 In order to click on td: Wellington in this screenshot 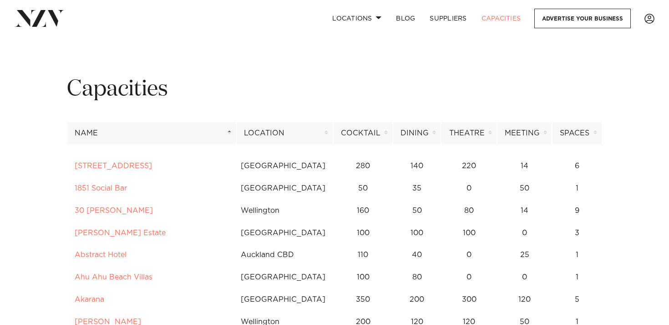, I will do `click(283, 210)`.